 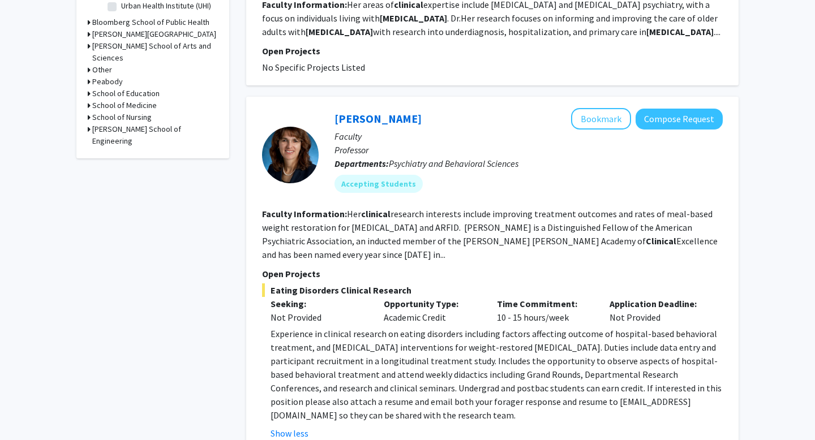 I want to click on span: Psychiatry and Behavioral Sciences, so click(x=453, y=164).